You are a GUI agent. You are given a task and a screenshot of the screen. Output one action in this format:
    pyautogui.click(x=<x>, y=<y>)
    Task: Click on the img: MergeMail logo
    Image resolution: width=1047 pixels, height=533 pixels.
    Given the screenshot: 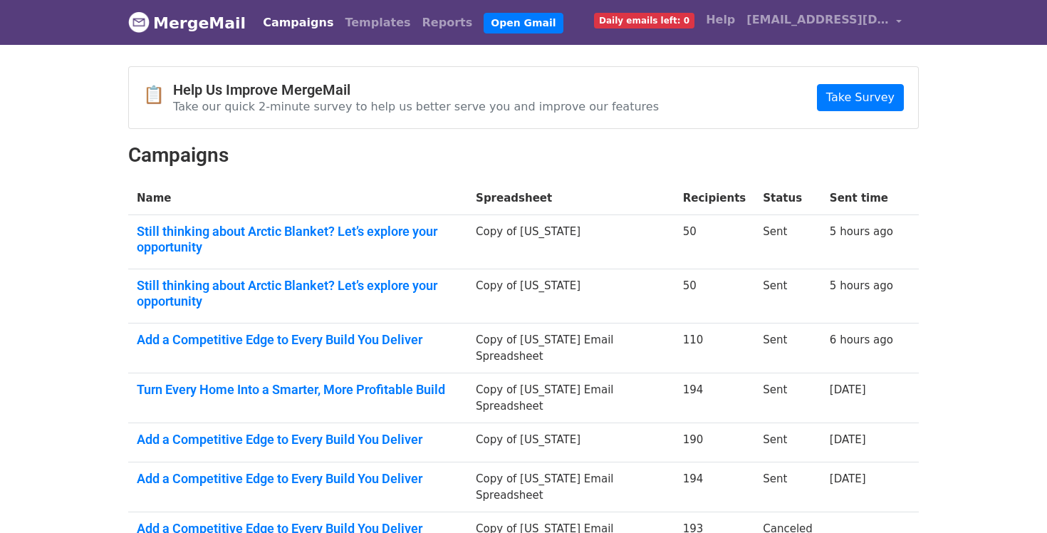 What is the action you would take?
    pyautogui.click(x=139, y=22)
    